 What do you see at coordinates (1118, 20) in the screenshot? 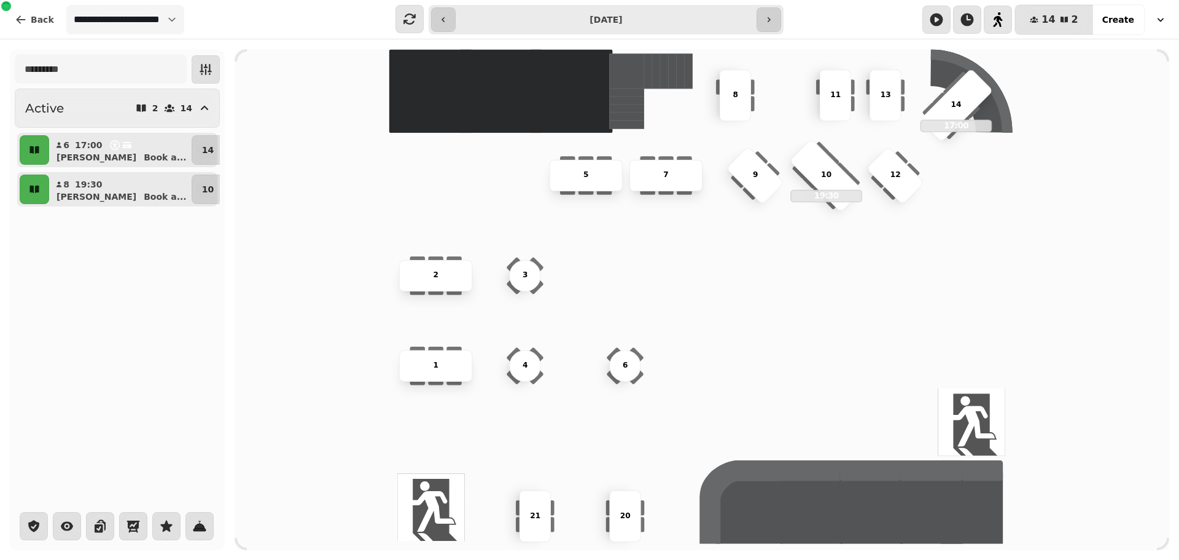
I see `button: Create` at bounding box center [1118, 20].